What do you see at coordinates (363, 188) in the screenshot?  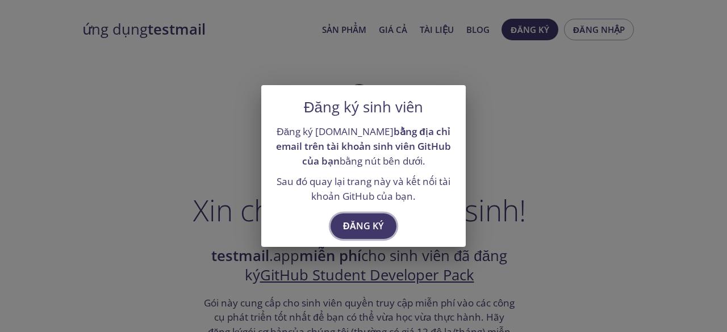 I see `font: Sau đó quay lại trang này và kết nối tài khoản GitHub của bạn.` at bounding box center [363, 188].